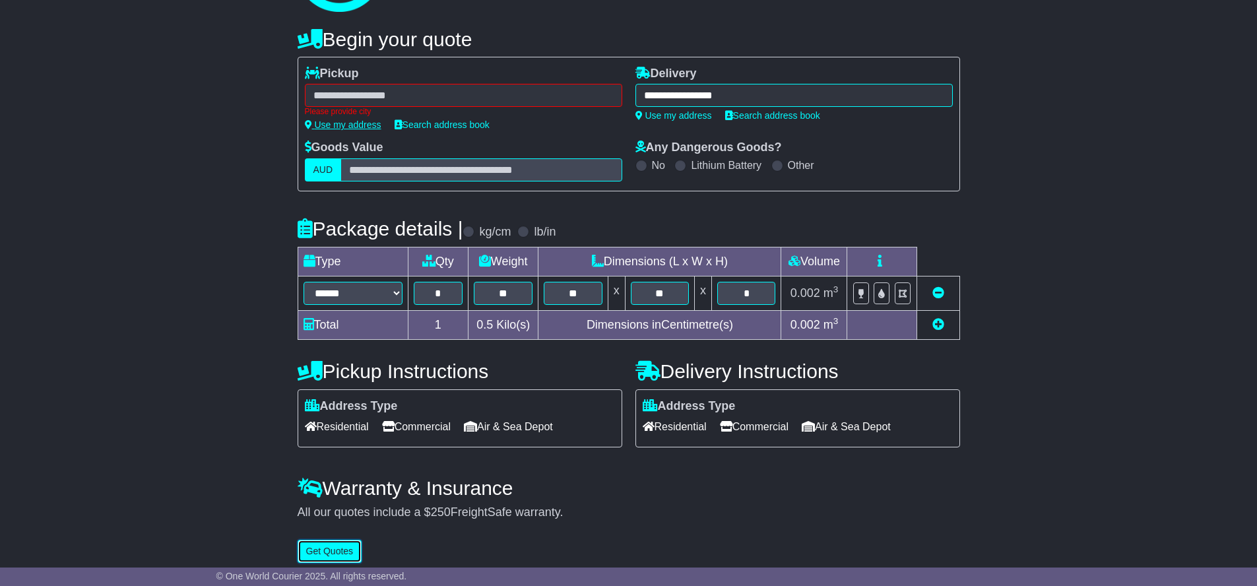 This screenshot has height=586, width=1257. Describe the element at coordinates (323, 170) in the screenshot. I see `label: AUD` at that location.